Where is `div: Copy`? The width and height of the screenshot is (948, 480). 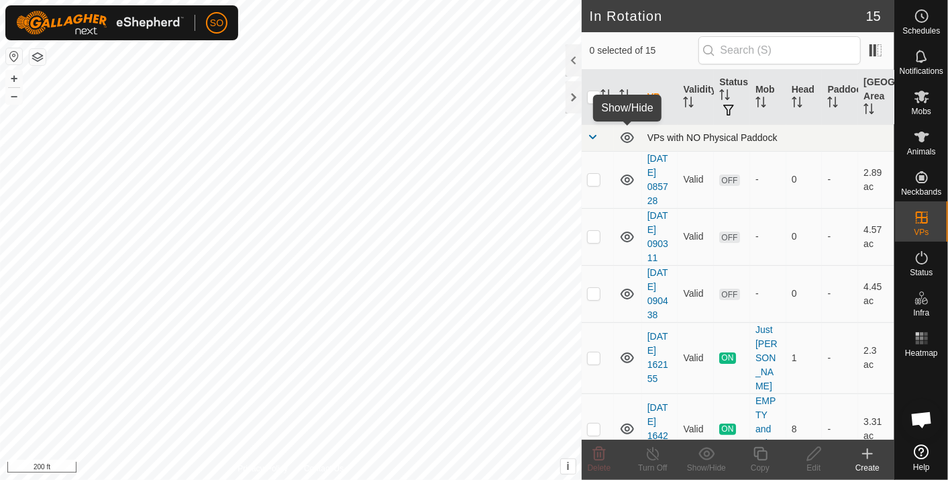 div: Copy is located at coordinates (760, 468).